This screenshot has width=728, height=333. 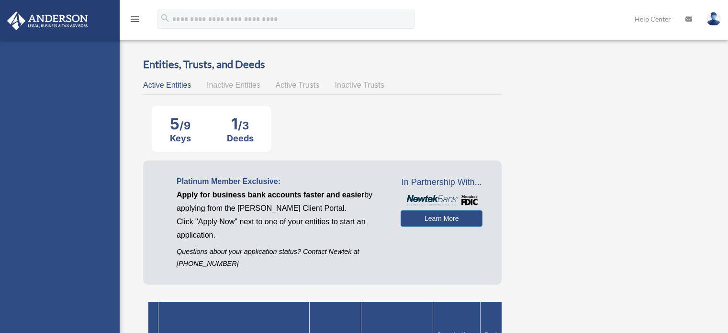 I want to click on img: User Pic, so click(x=714, y=19).